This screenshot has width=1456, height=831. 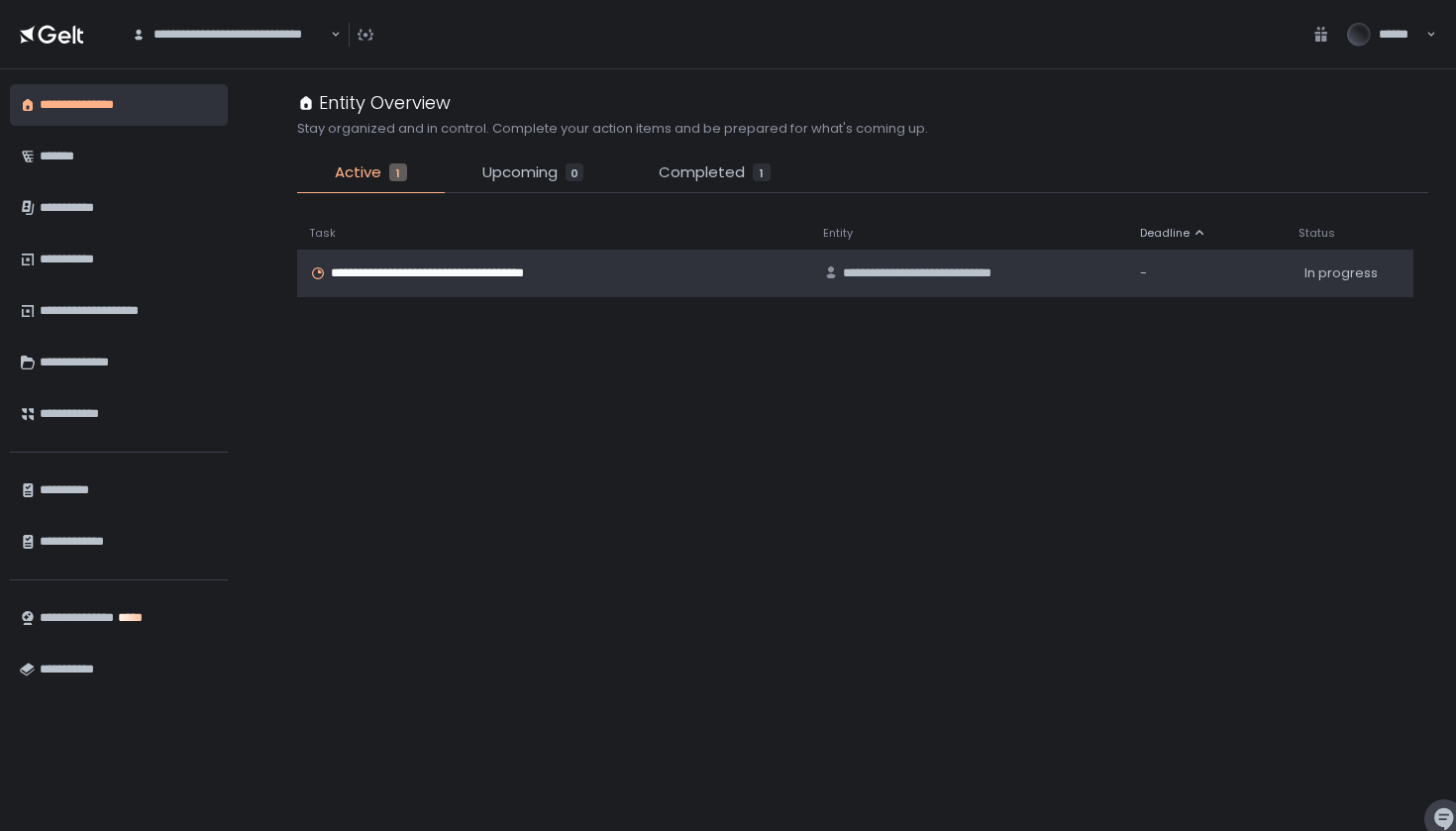 What do you see at coordinates (1316, 232) in the screenshot?
I see `span: Status` at bounding box center [1316, 232].